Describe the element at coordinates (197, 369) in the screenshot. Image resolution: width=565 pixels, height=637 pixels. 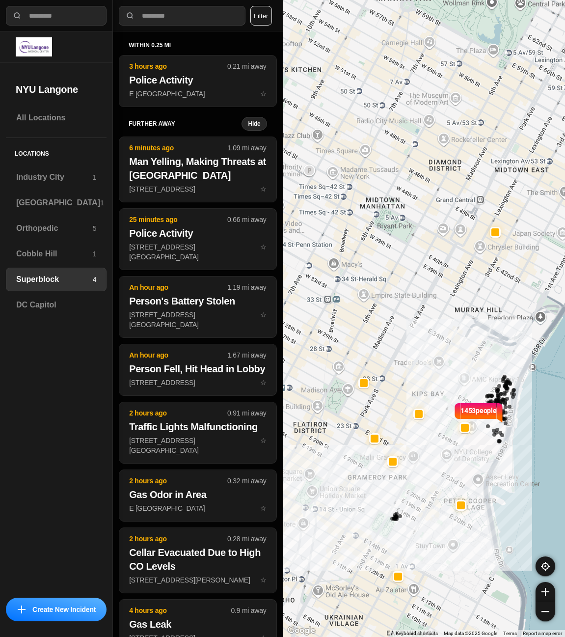
I see `h2: Person Fell, Hit Head in Lobby` at that location.